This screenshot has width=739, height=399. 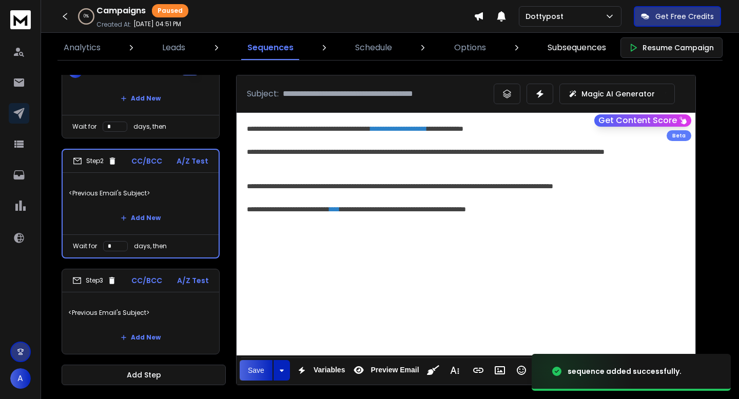 I want to click on button: A, so click(x=21, y=379).